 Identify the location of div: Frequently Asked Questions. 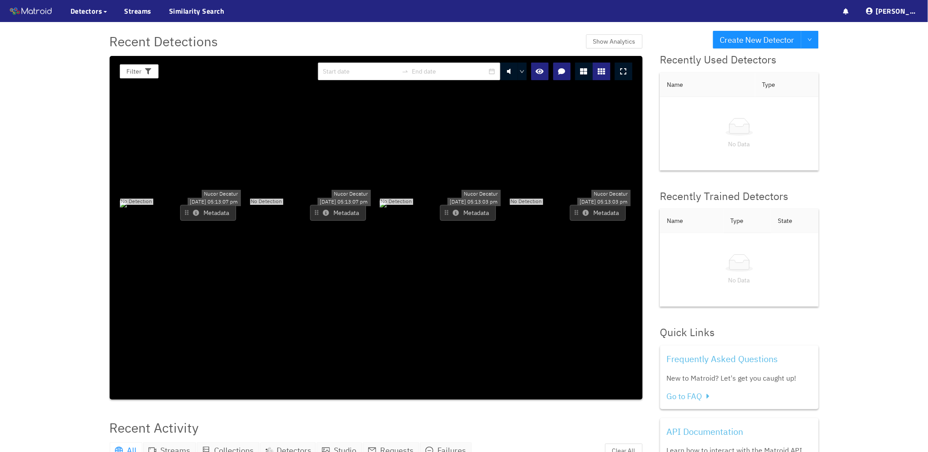
(739, 358).